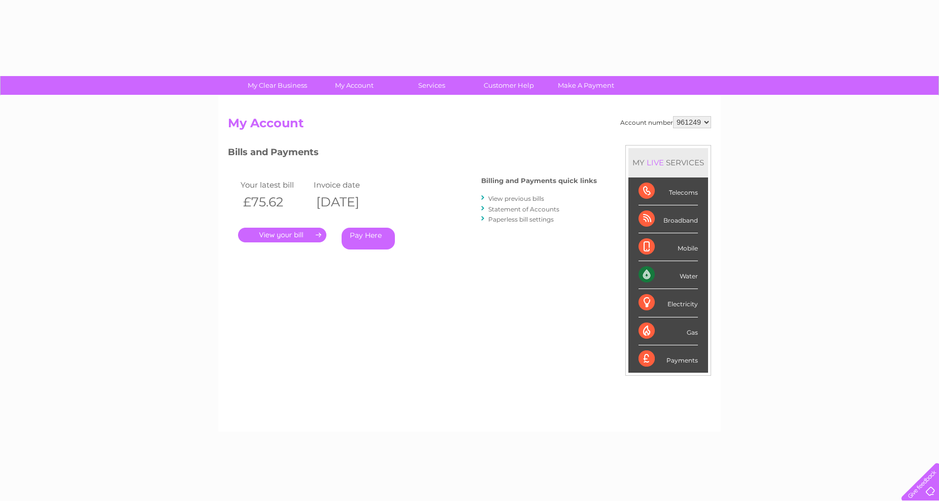  What do you see at coordinates (668, 247) in the screenshot?
I see `div: Mobile` at bounding box center [668, 247].